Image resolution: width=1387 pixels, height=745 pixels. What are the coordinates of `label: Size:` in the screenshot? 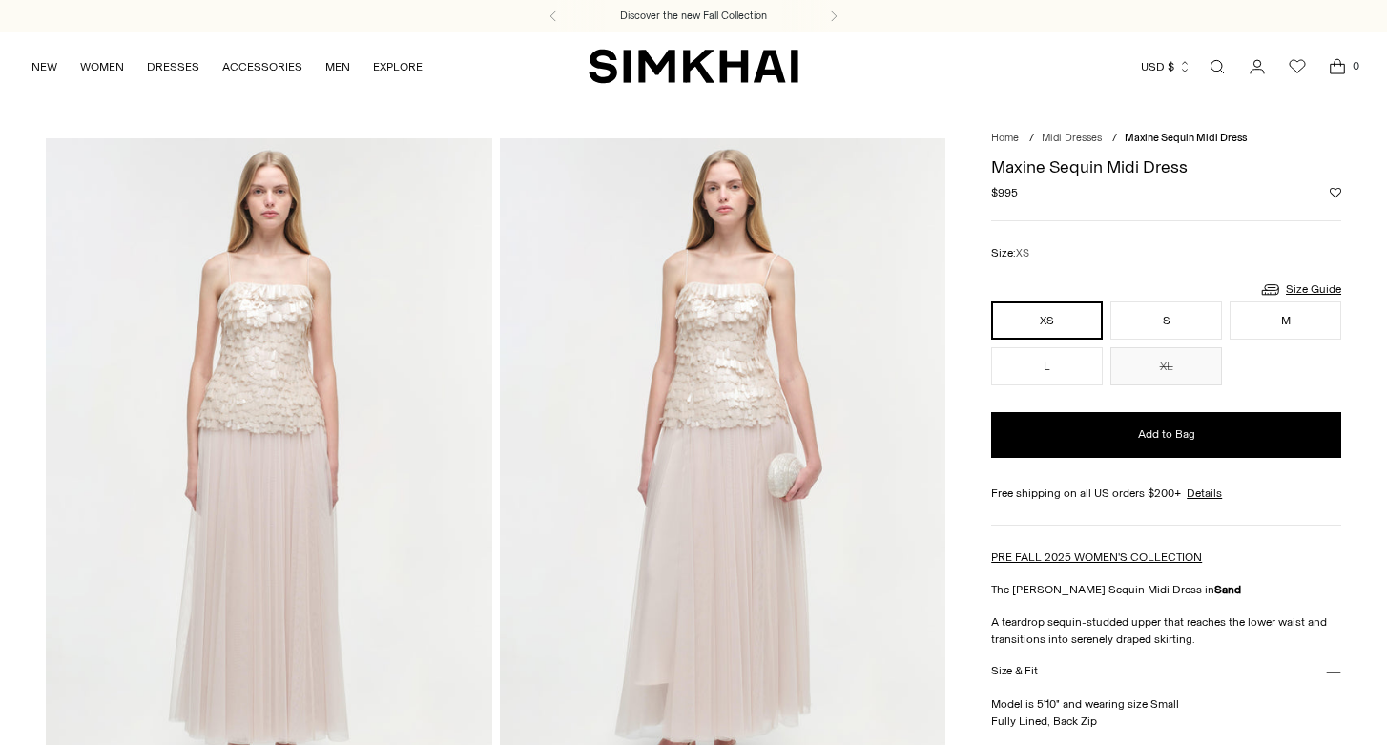 It's located at (1010, 253).